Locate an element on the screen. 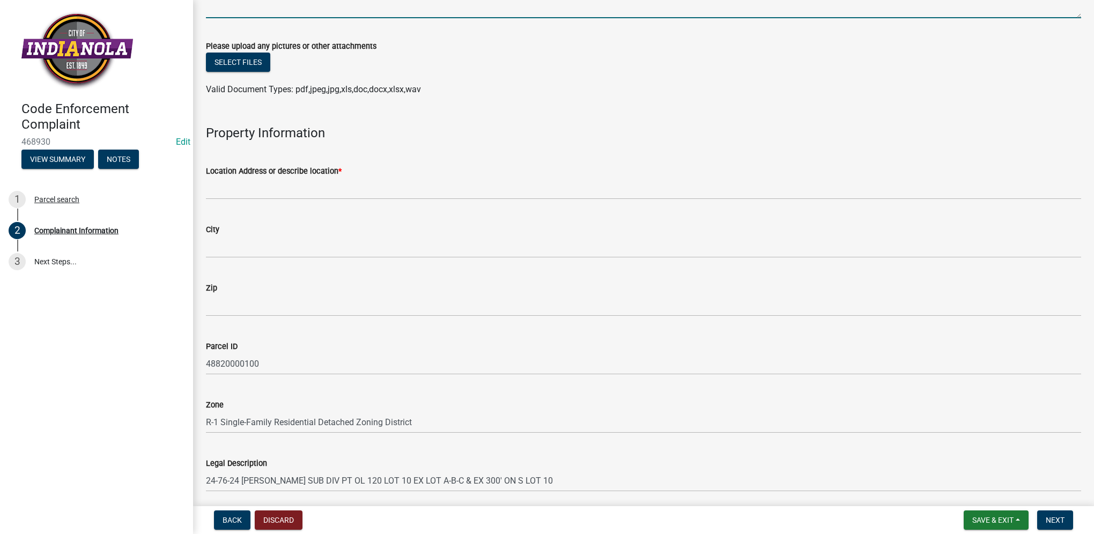 Image resolution: width=1094 pixels, height=534 pixels. span: Valid Document Types: pdf,jpeg,jpg,xls,doc,docx,xlsx,wav is located at coordinates (313, 89).